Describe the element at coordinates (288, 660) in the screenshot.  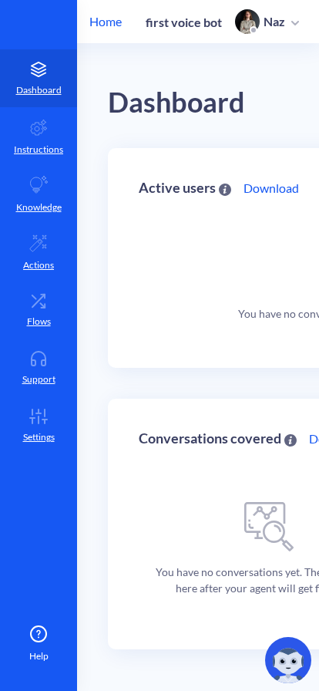
I see `img: copilot-icon.svg` at that location.